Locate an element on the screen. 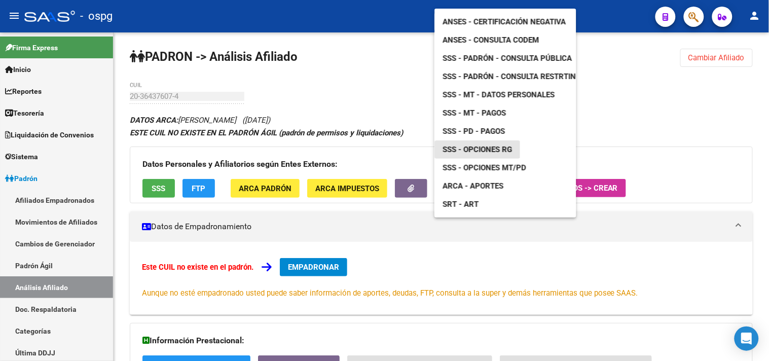  mat-expansion-panel-header: Datos de Empadronamiento is located at coordinates (441, 226).